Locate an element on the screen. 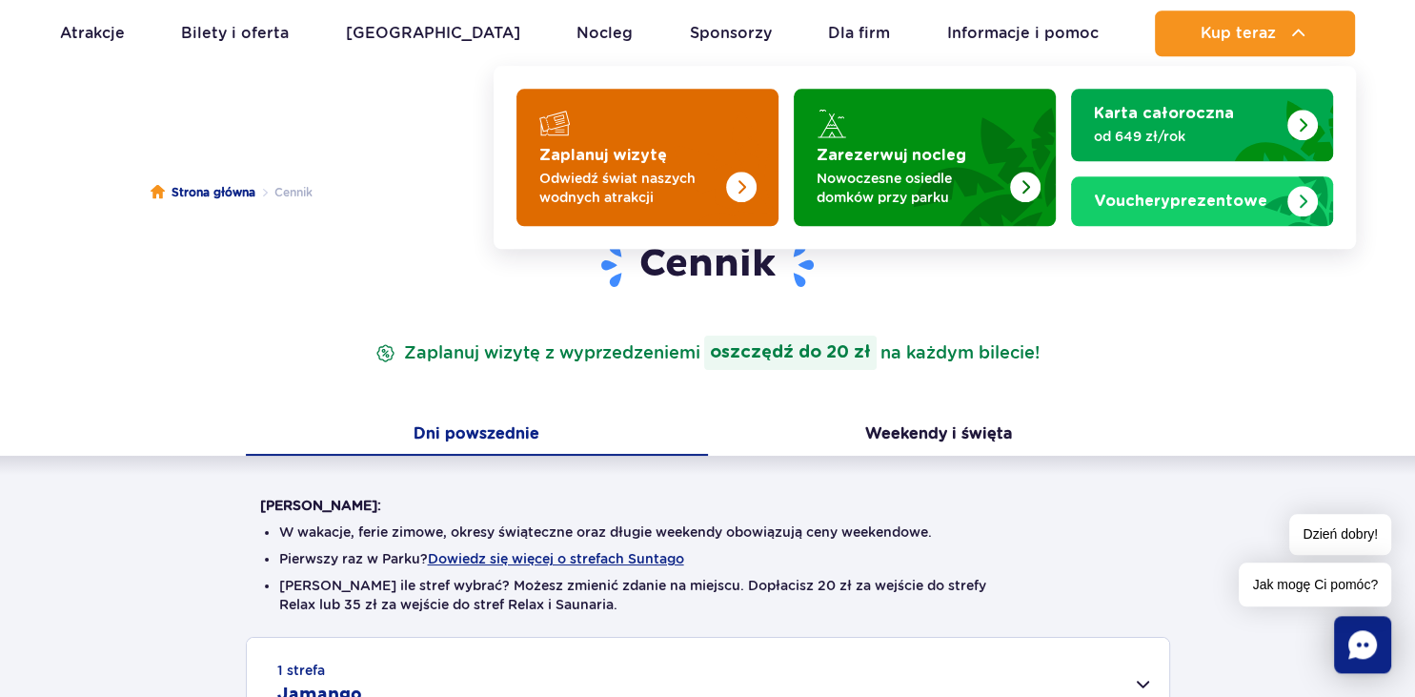 The height and width of the screenshot is (697, 1415). span: Vouchery is located at coordinates (1132, 201).